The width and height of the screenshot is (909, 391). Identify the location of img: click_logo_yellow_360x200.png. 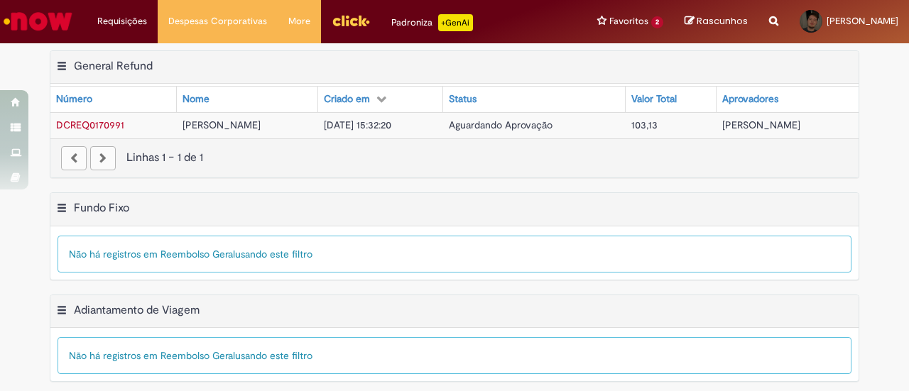
(351, 21).